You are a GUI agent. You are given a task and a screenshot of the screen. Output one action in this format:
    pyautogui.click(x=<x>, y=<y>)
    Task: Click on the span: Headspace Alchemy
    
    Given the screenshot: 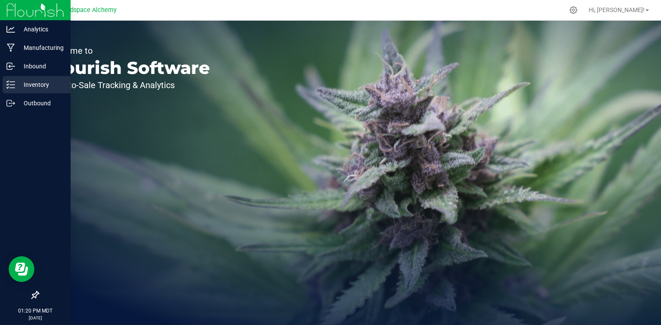 What is the action you would take?
    pyautogui.click(x=88, y=10)
    